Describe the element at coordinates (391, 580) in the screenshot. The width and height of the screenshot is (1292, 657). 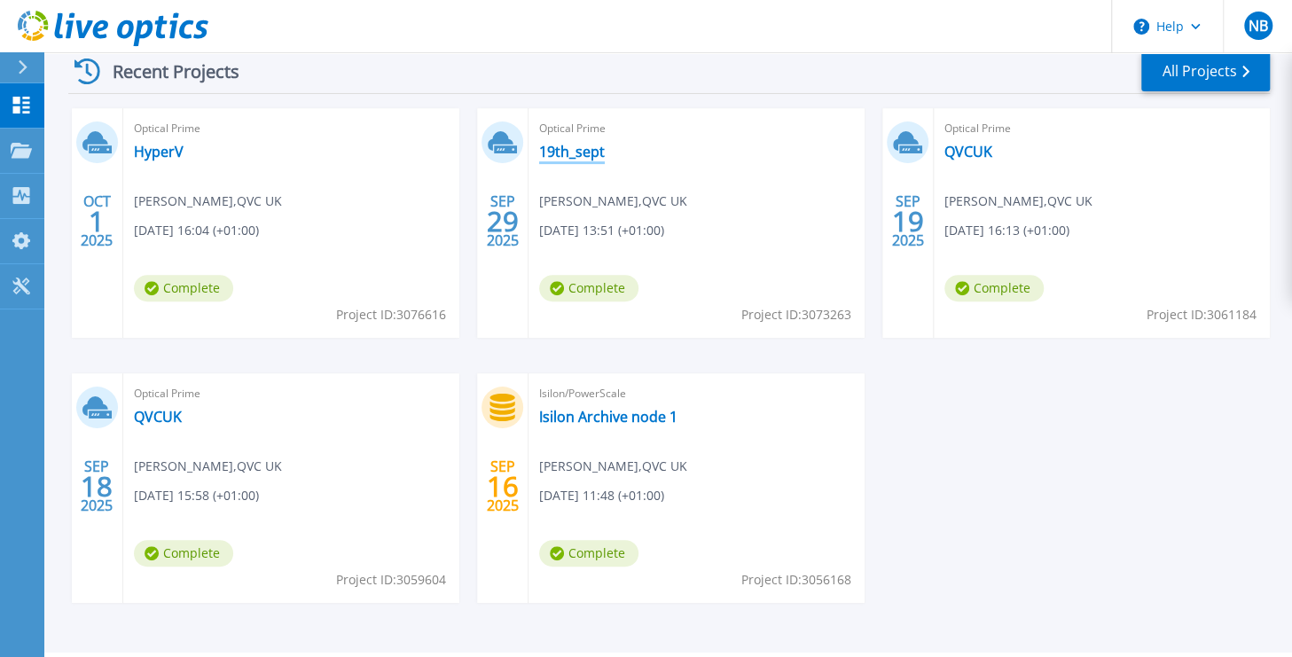
I see `span: Project ID: 3059604` at that location.